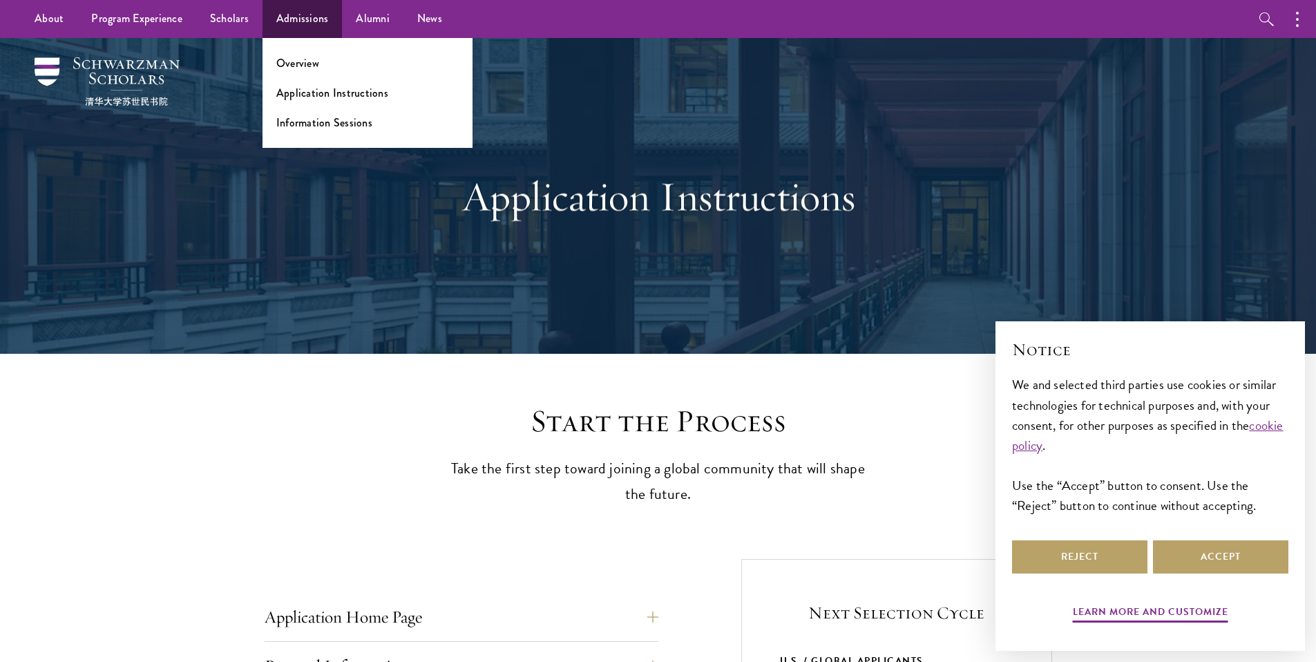 Image resolution: width=1316 pixels, height=662 pixels. I want to click on p: Take the first step toward joining a global community that will shape the future., so click(658, 482).